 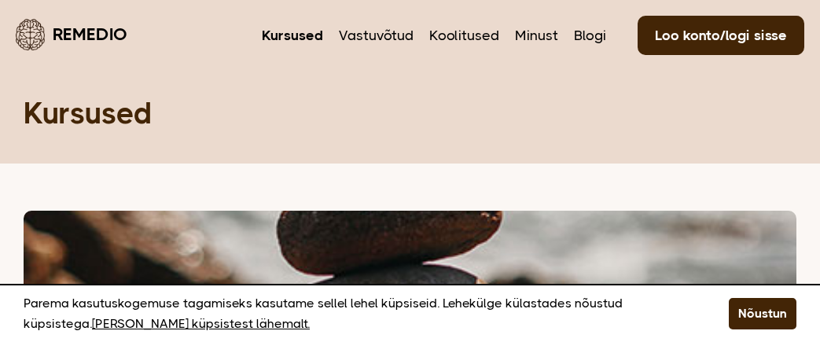 I want to click on a: Remedio, so click(x=72, y=34).